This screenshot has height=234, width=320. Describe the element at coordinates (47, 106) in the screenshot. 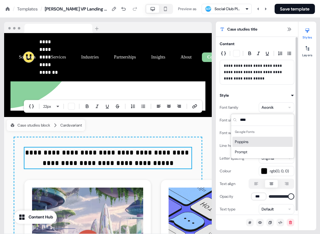

I see `span: 22 px` at that location.